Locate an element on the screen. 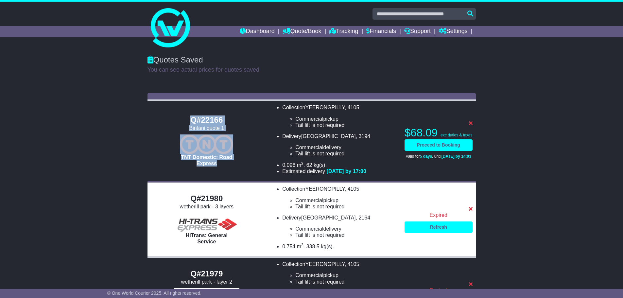  a: Refresh is located at coordinates (438, 227).